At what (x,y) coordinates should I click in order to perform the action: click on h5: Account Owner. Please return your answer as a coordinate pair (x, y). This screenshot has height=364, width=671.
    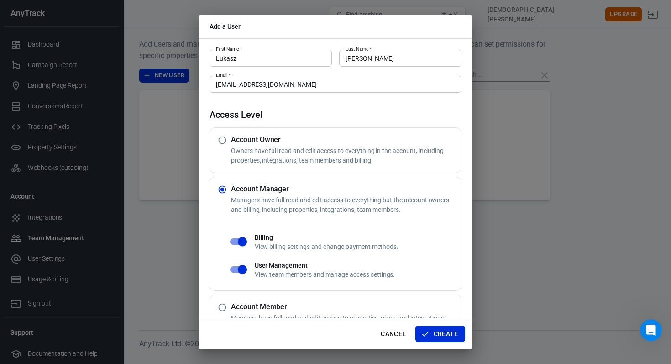
    Looking at the image, I should click on (344, 140).